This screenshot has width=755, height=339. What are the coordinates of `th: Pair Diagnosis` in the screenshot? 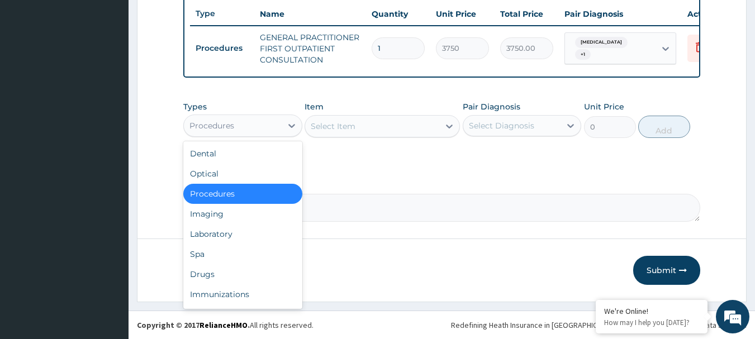 It's located at (620, 14).